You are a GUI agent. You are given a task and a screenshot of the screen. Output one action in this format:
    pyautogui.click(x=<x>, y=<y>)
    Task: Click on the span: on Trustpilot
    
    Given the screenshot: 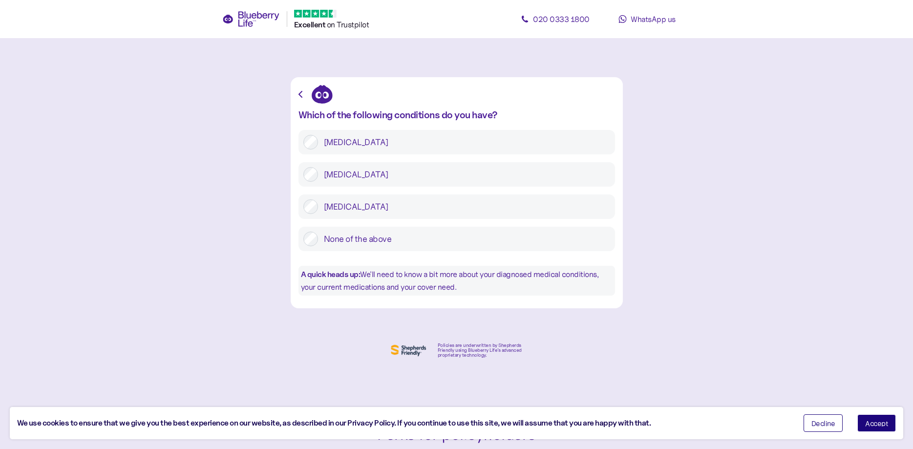 What is the action you would take?
    pyautogui.click(x=348, y=24)
    